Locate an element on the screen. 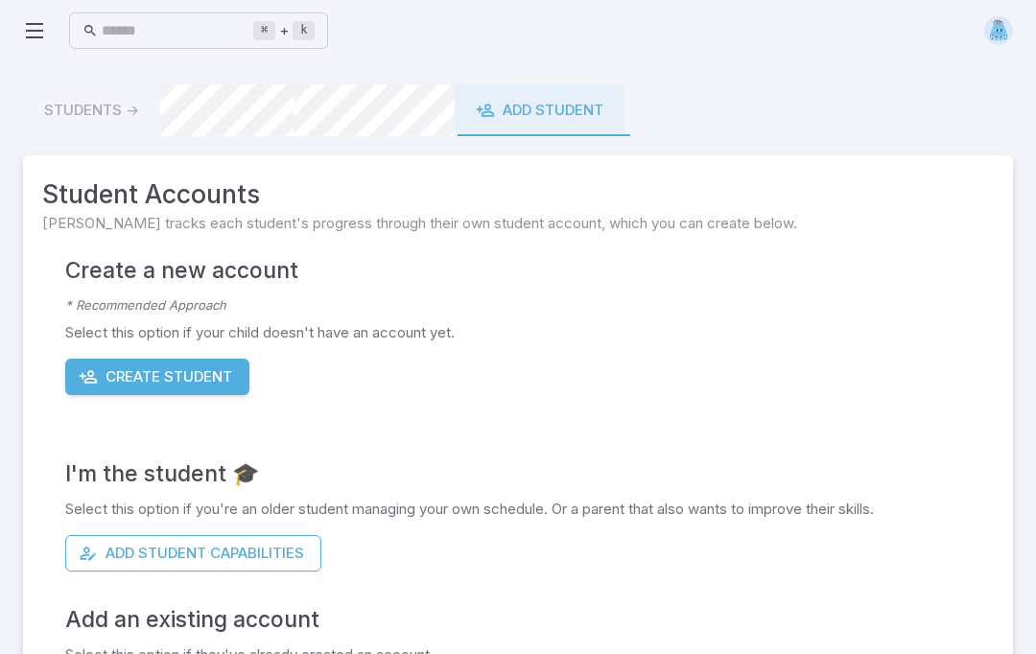  div: Add Student is located at coordinates (539, 110).